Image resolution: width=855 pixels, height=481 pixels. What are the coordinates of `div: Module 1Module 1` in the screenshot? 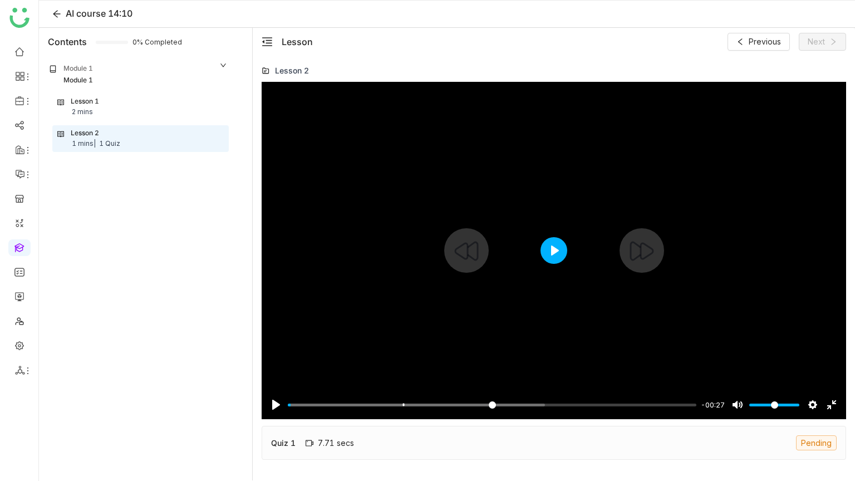 It's located at (138, 75).